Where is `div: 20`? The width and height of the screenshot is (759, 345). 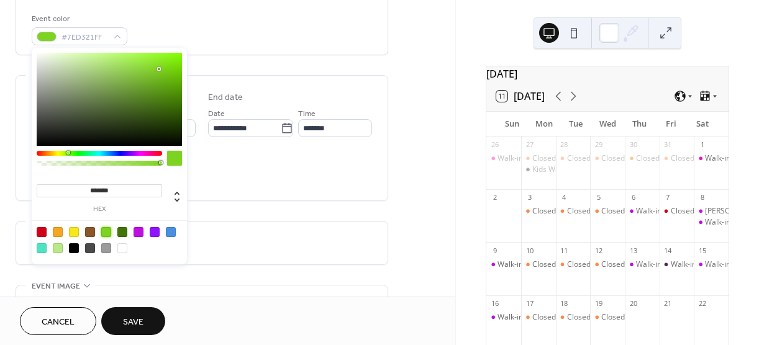 div: 20 is located at coordinates (633, 304).